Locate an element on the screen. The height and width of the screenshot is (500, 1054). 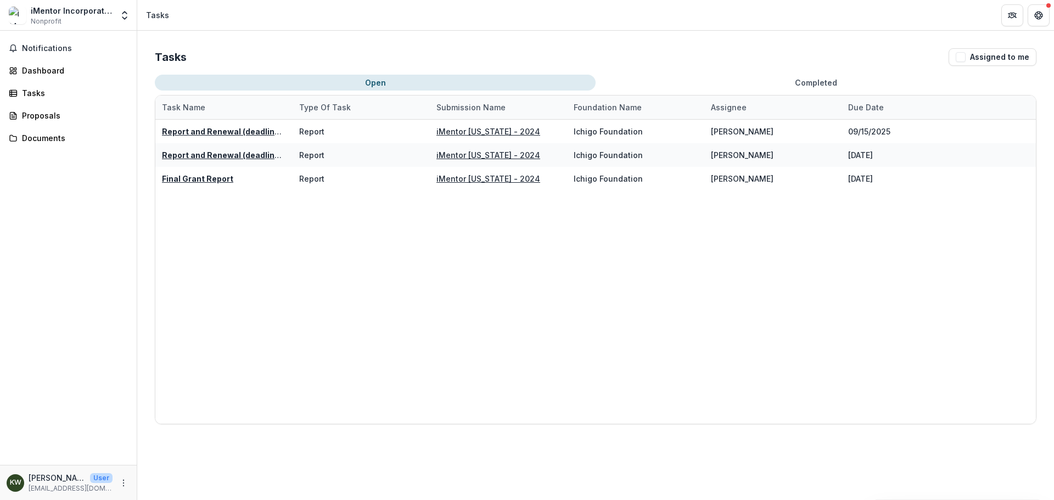
a: Tasks is located at coordinates (68, 93).